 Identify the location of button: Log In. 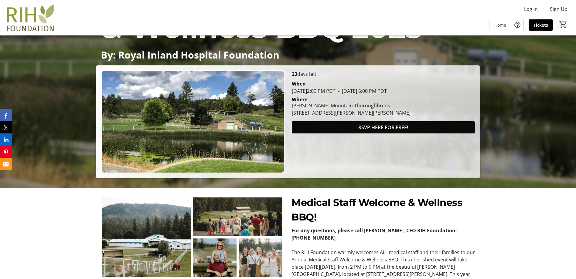
(531, 9).